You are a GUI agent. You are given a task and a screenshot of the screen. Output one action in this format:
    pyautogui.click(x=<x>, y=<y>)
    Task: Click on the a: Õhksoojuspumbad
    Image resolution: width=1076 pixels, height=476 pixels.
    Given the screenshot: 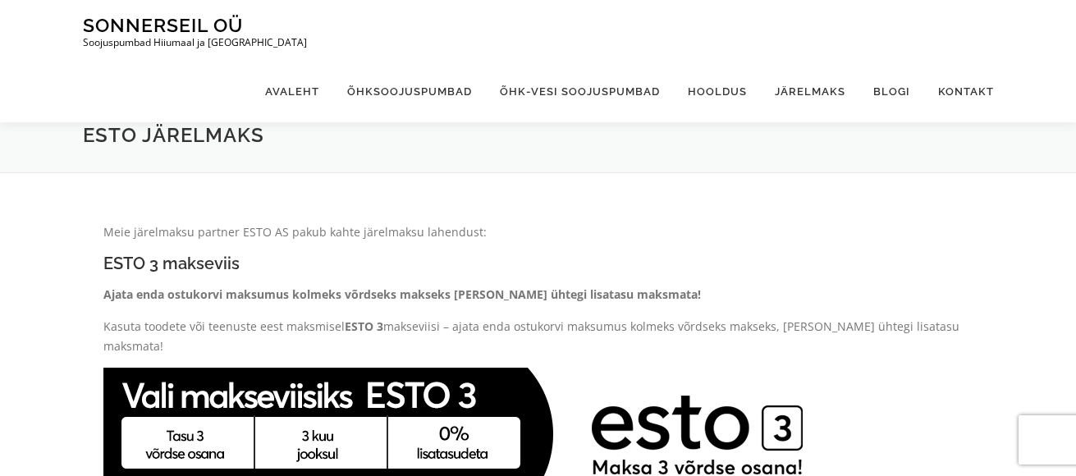 What is the action you would take?
    pyautogui.click(x=410, y=91)
    